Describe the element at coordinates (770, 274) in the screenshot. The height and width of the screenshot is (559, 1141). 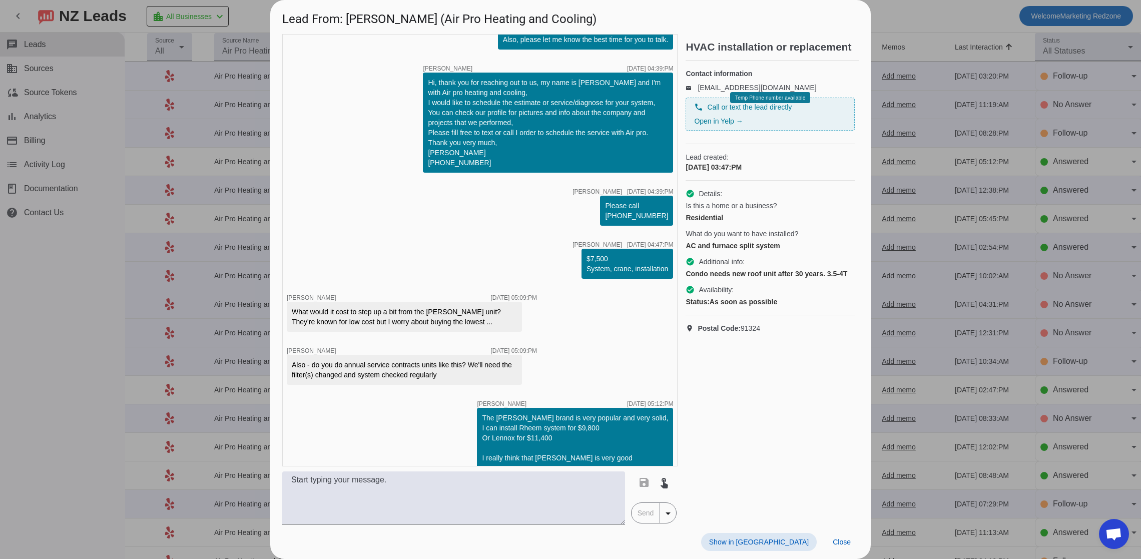
I see `div: Condo needs new roof unit after 30 years. 3.5-4T` at that location.